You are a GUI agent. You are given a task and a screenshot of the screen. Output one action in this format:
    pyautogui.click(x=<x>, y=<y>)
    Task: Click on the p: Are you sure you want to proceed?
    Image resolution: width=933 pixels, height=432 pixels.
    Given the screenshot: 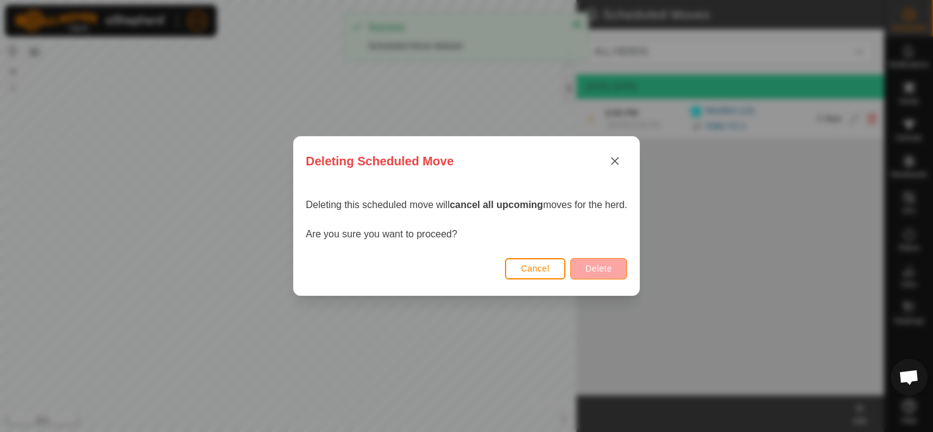 What is the action you would take?
    pyautogui.click(x=467, y=235)
    